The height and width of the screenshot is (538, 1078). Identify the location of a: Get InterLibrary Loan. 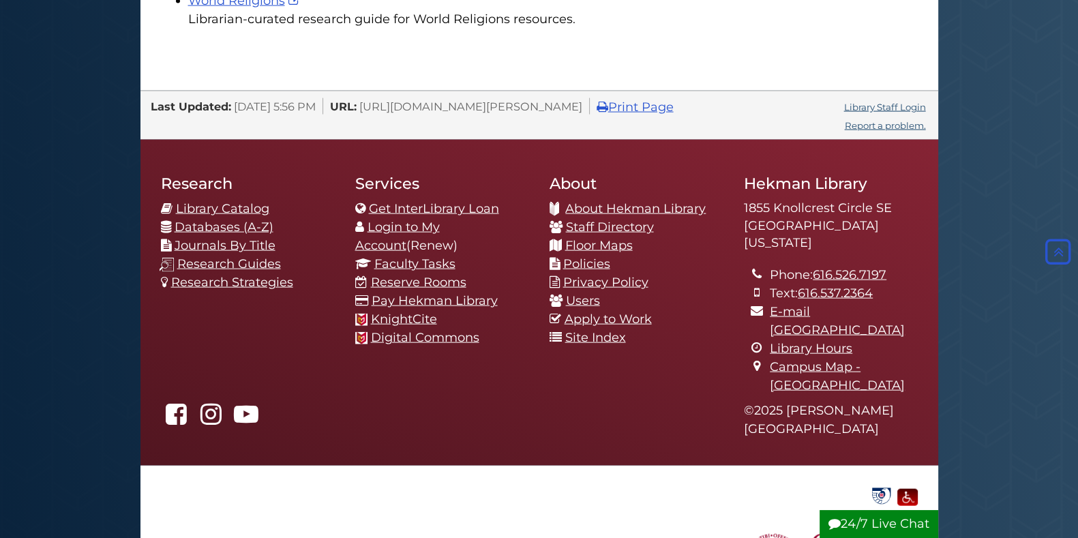
(434, 209).